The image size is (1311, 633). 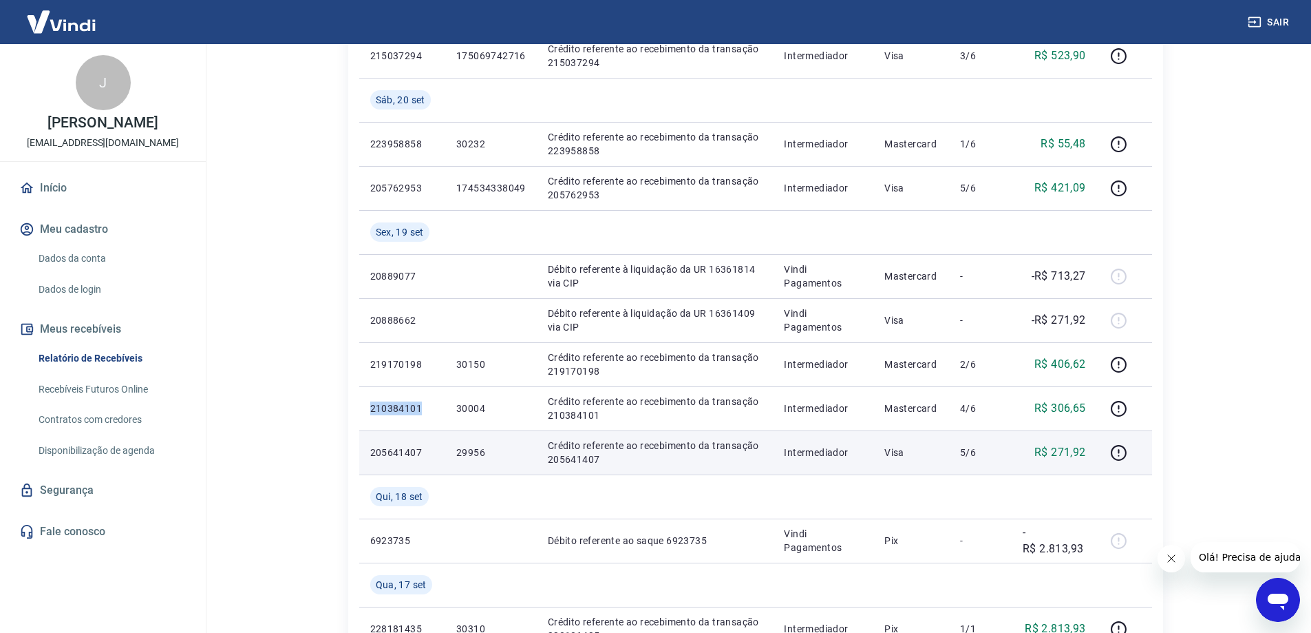 I want to click on a: Dados da conta, so click(x=111, y=258).